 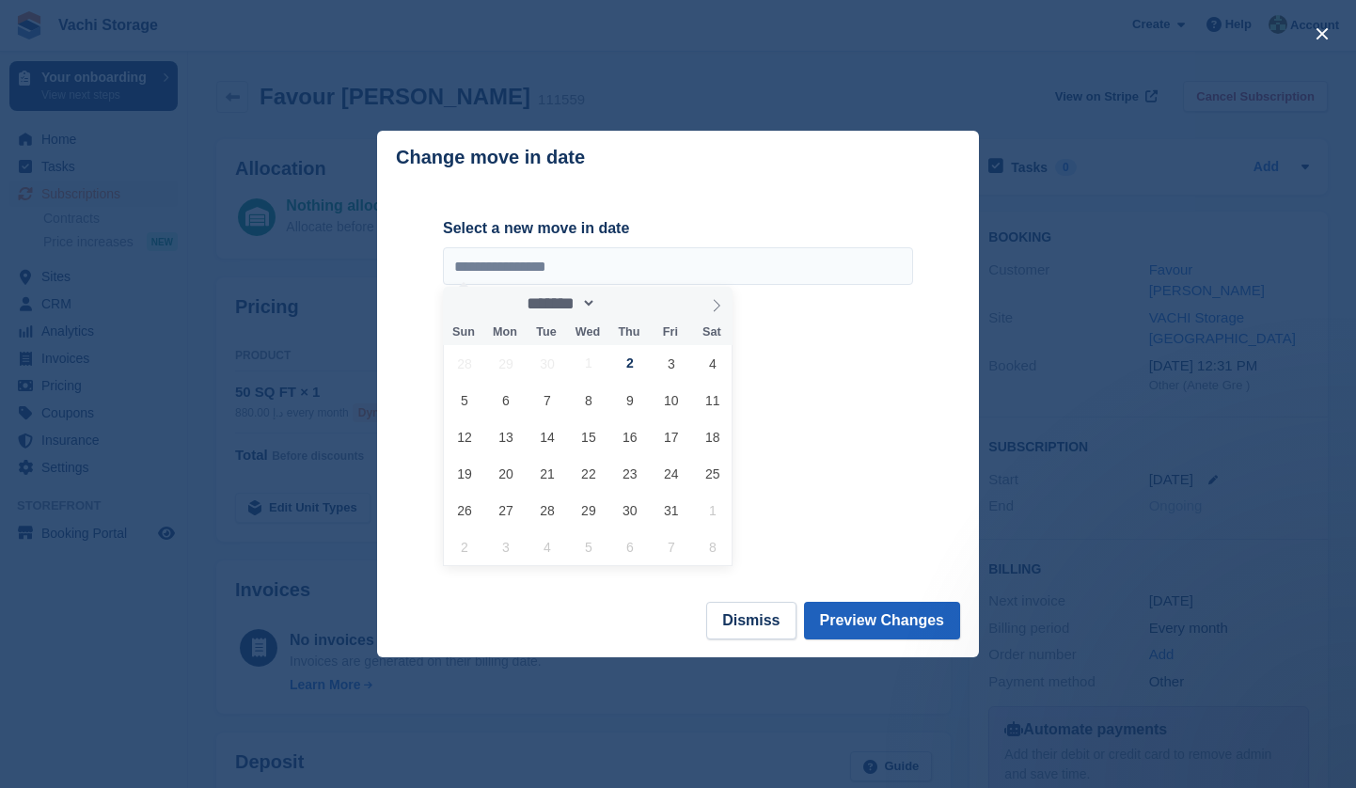 I want to click on span: October 11, 2025, so click(x=712, y=400).